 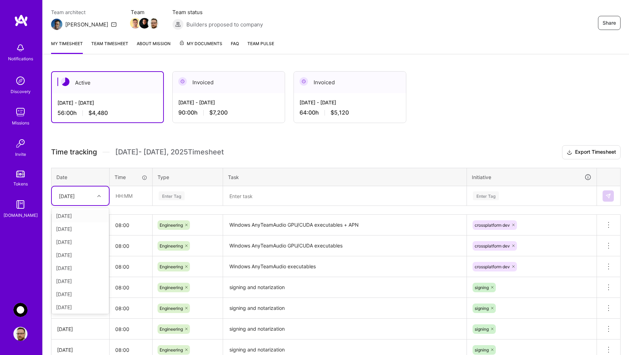 What do you see at coordinates (20, 59) in the screenshot?
I see `div: Notifications` at bounding box center [20, 59].